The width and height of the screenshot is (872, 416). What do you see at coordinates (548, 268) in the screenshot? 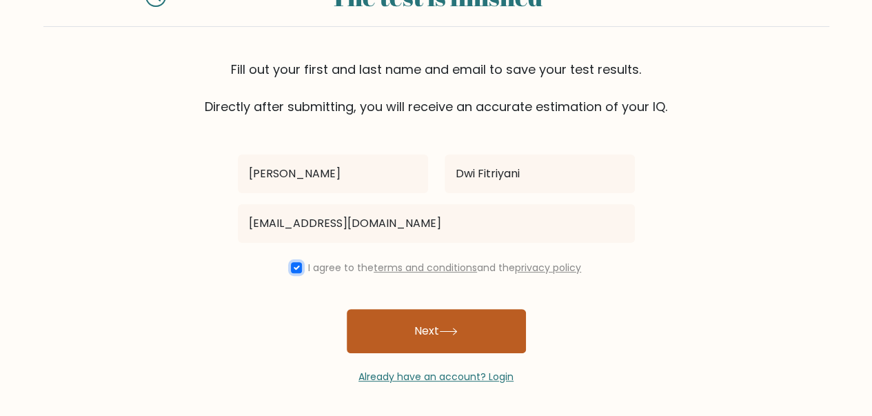
I see `a: privacy policy` at bounding box center [548, 268].